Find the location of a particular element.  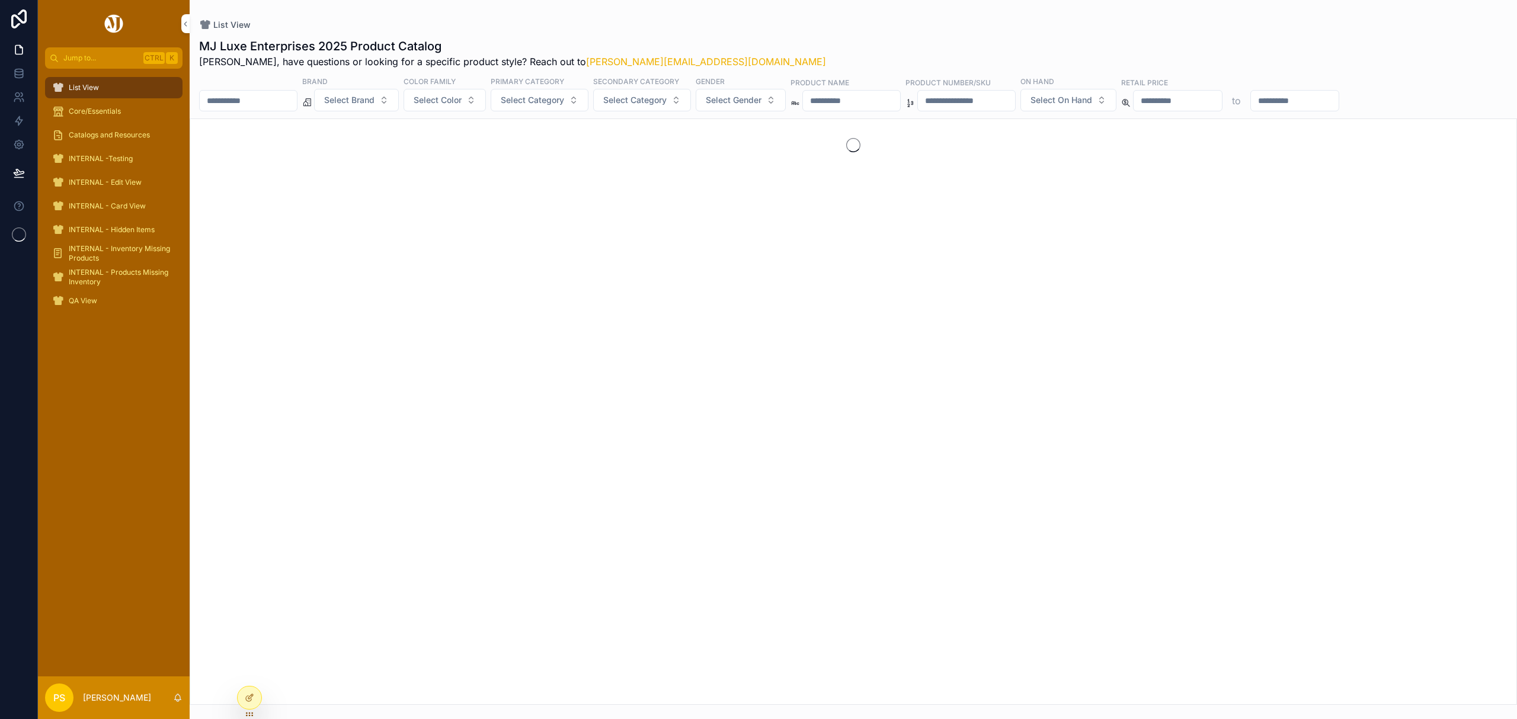

a: INTERNAL - Inventory Missing Products is located at coordinates (114, 254).